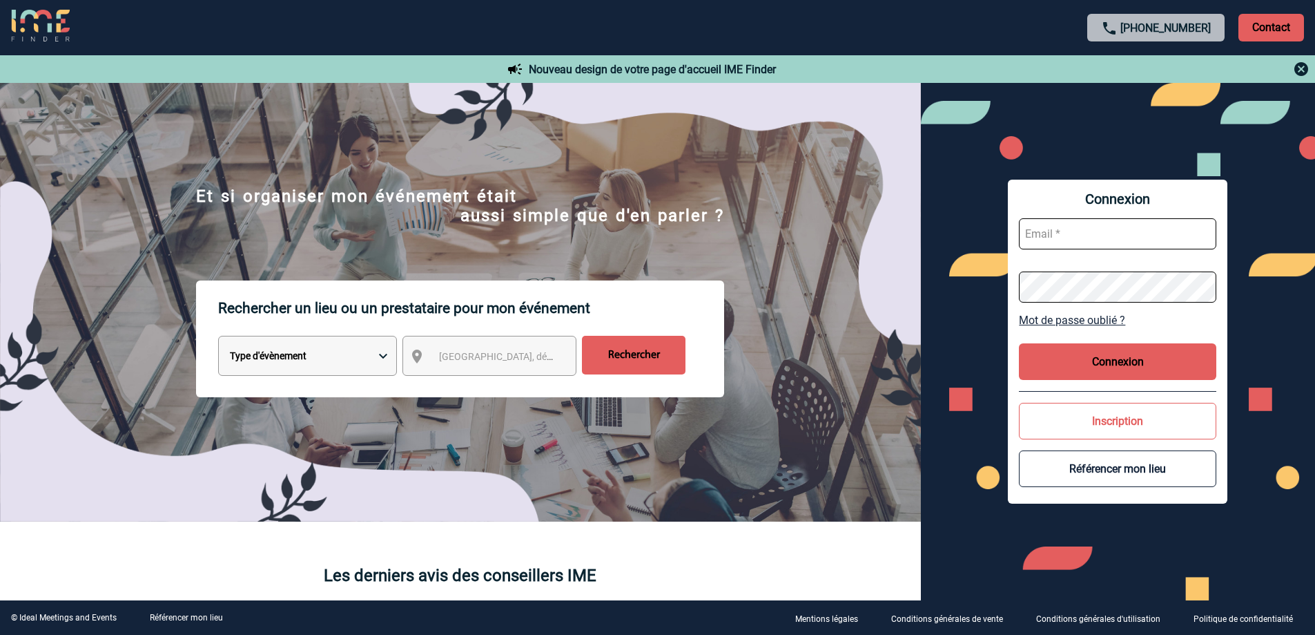 The width and height of the screenshot is (1315, 635). Describe the element at coordinates (1118, 199) in the screenshot. I see `span: Connexion` at that location.